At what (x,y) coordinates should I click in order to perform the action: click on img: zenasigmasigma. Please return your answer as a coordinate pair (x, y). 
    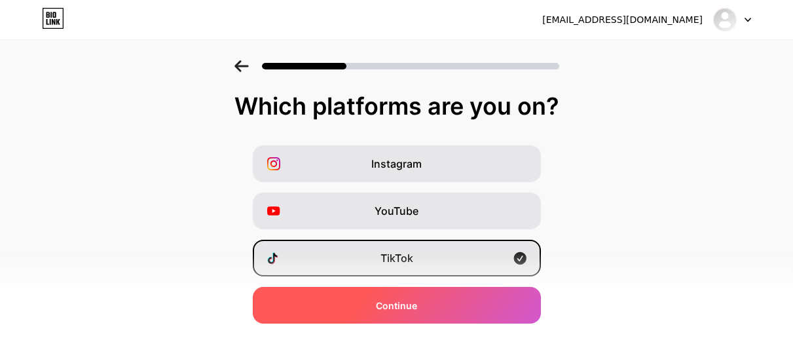
    Looking at the image, I should click on (725, 20).